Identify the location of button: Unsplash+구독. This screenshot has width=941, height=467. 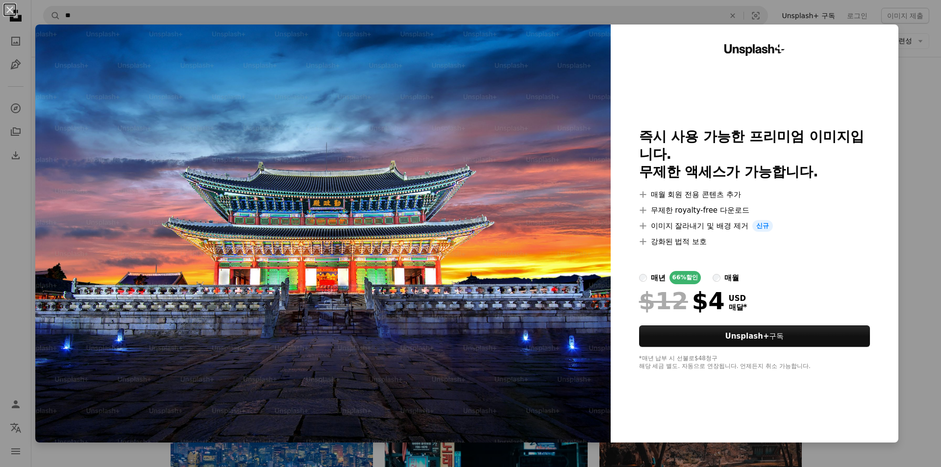
(754, 336).